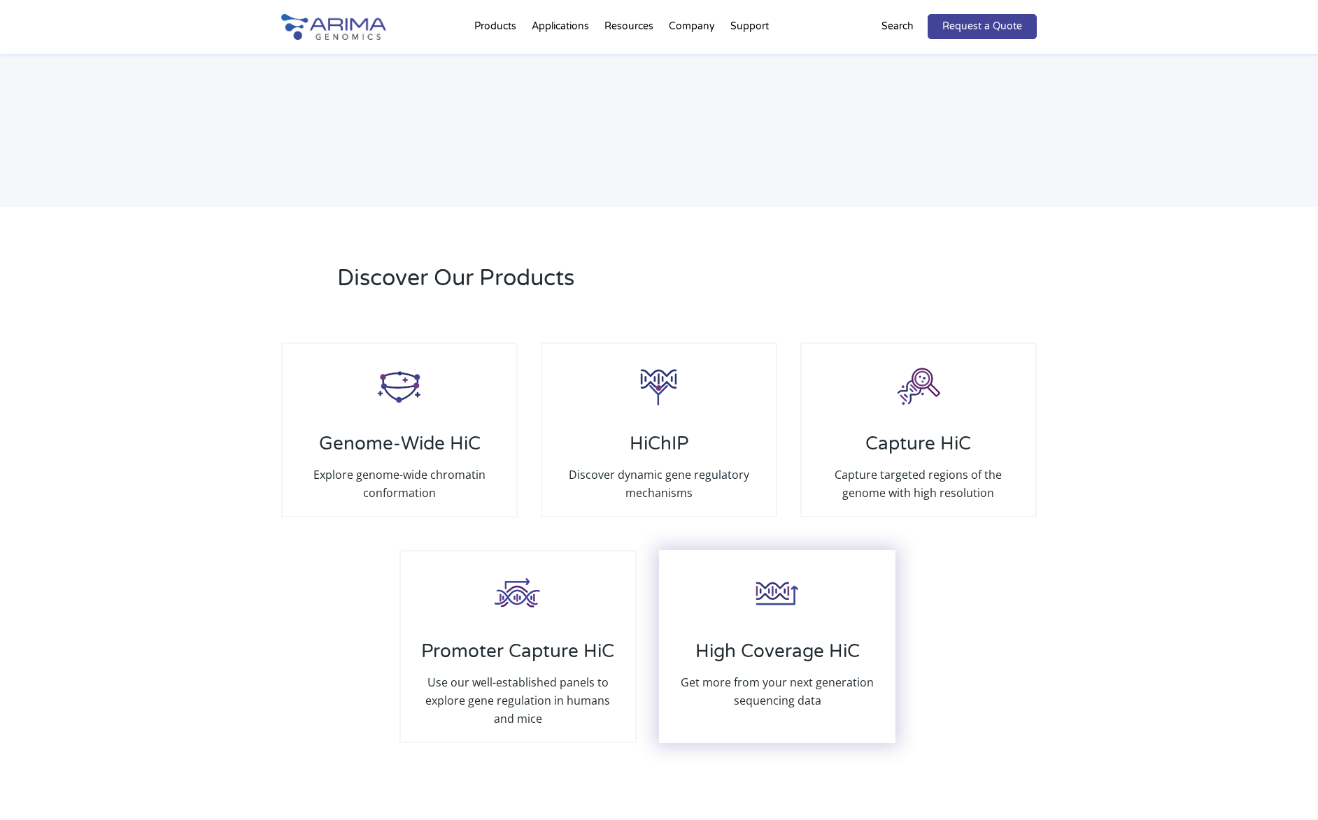 Image resolution: width=1318 pixels, height=820 pixels. I want to click on p: Search, so click(897, 27).